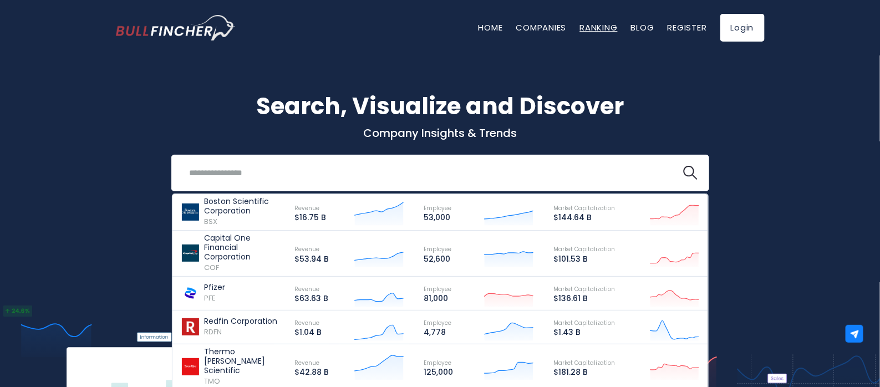 This screenshot has height=387, width=880. What do you see at coordinates (215, 287) in the screenshot?
I see `p: Pfizer` at bounding box center [215, 287].